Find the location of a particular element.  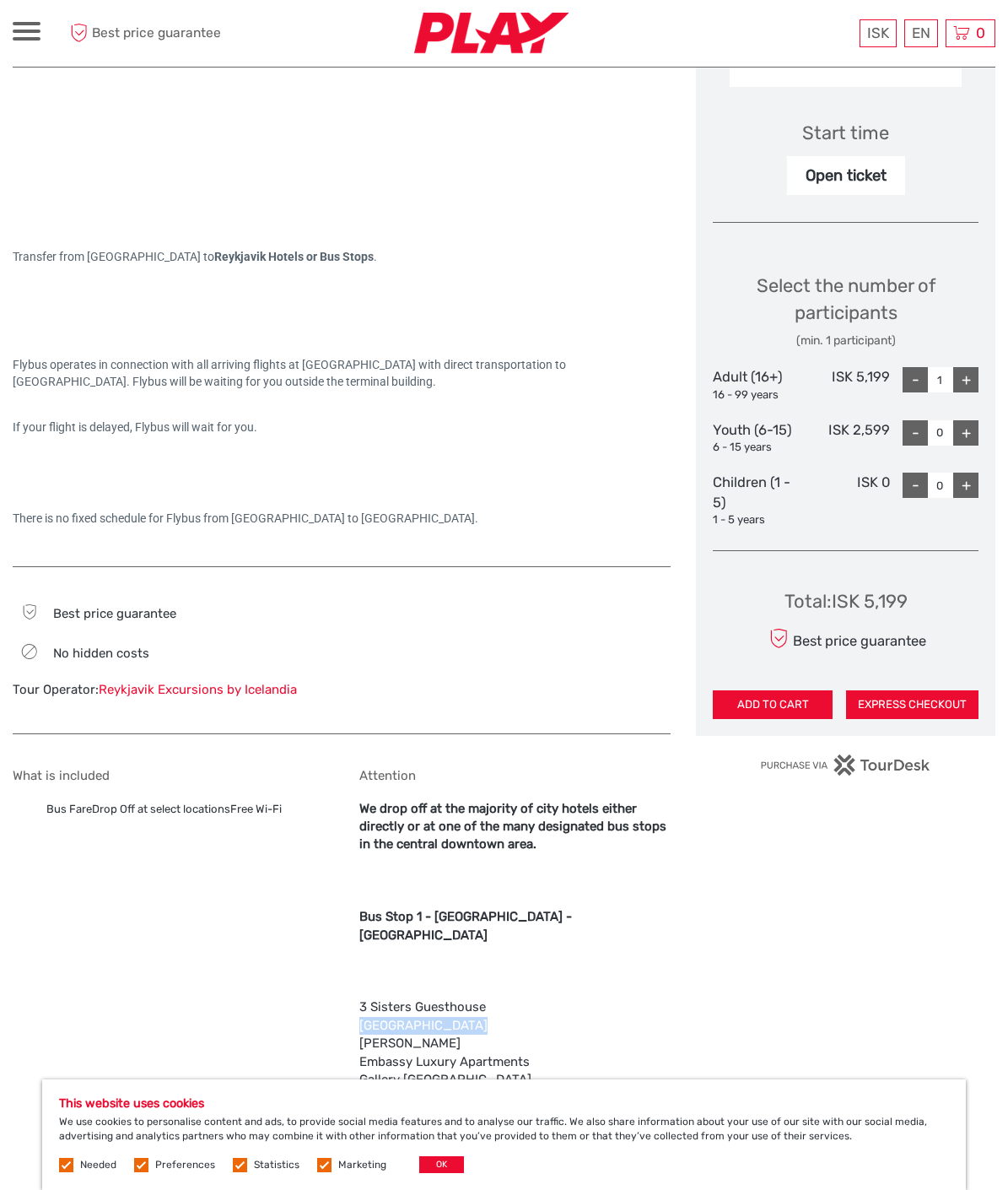

span: 0 is located at coordinates (980, 33).